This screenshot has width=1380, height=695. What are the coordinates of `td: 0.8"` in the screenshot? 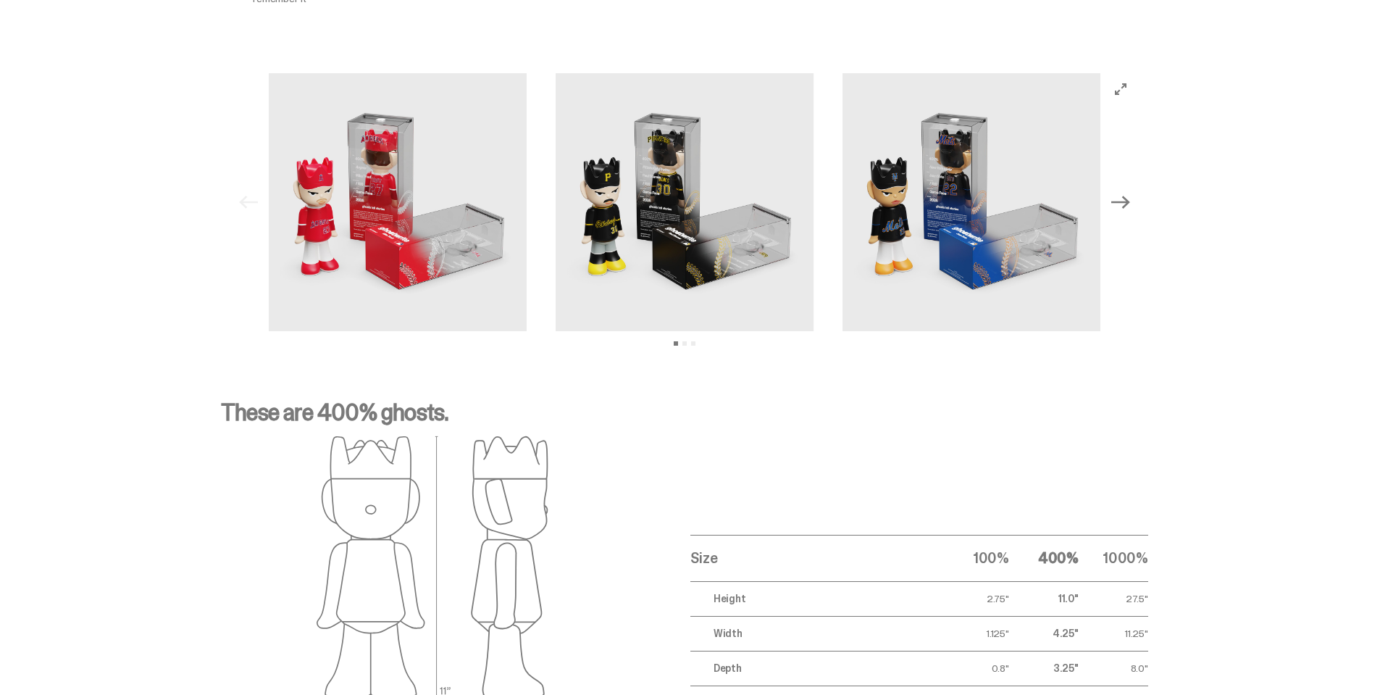 It's located at (974, 668).